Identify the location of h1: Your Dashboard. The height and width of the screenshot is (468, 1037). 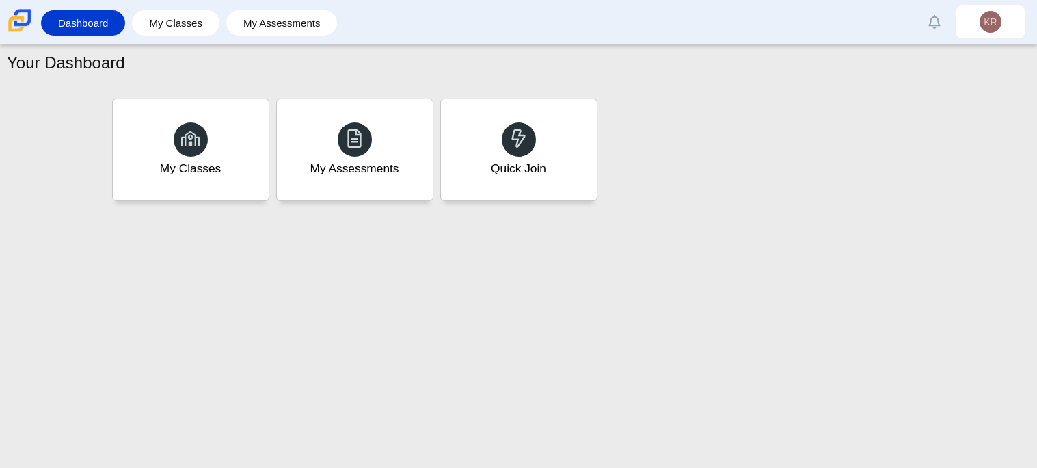
(66, 63).